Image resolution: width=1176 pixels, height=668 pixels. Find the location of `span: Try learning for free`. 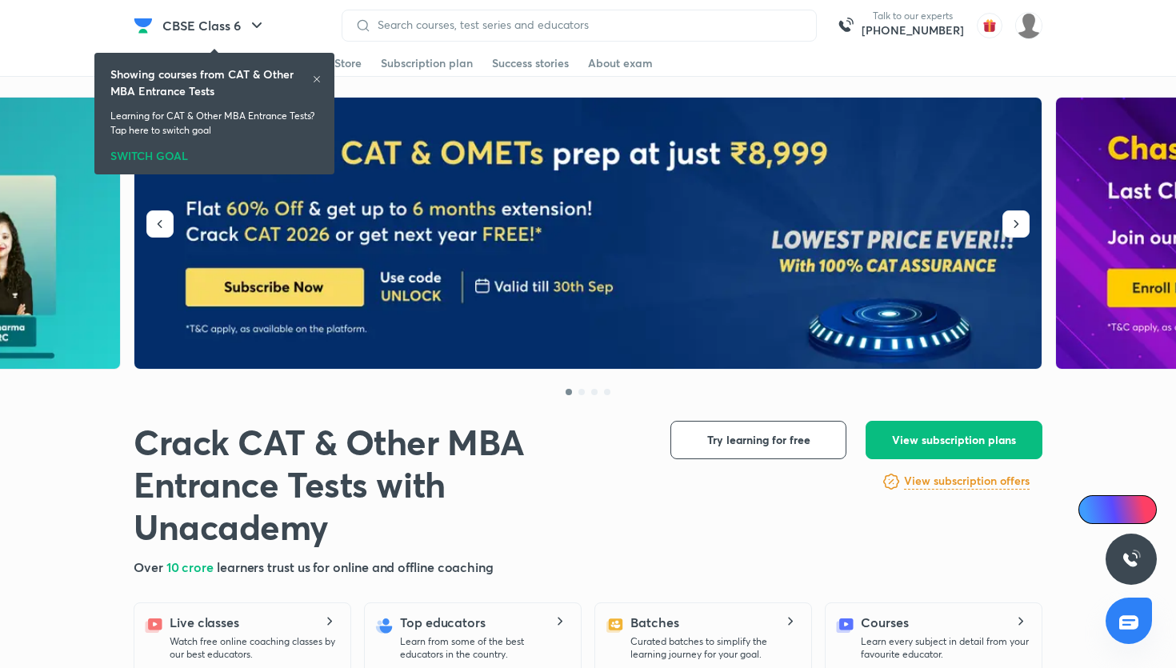

span: Try learning for free is located at coordinates (758, 440).